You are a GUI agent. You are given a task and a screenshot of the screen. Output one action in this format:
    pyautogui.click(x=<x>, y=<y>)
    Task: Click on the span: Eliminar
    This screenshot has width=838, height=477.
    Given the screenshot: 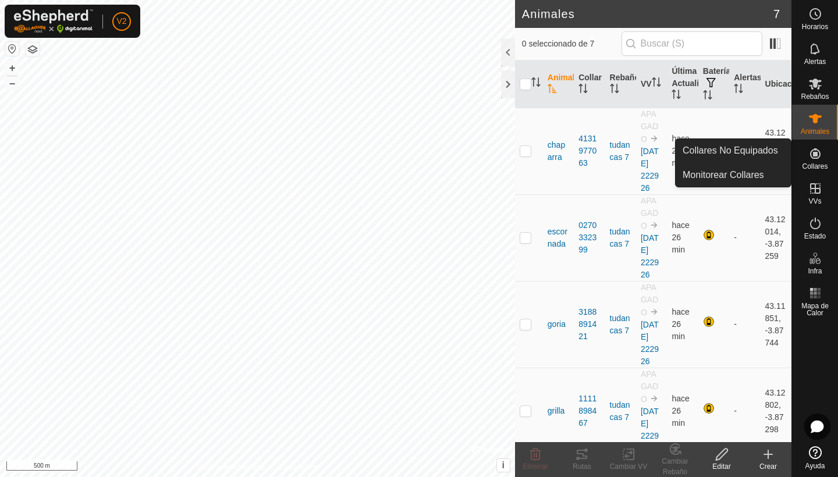 What is the action you would take?
    pyautogui.click(x=535, y=467)
    